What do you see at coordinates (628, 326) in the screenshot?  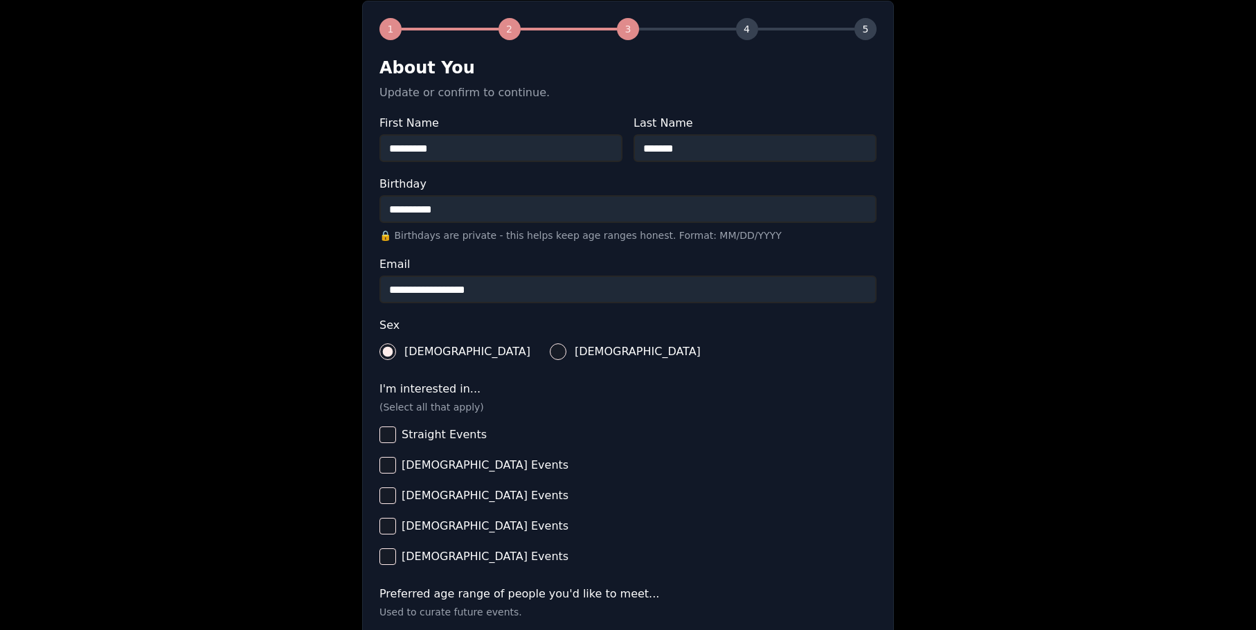 I see `label: Sex` at bounding box center [628, 326].